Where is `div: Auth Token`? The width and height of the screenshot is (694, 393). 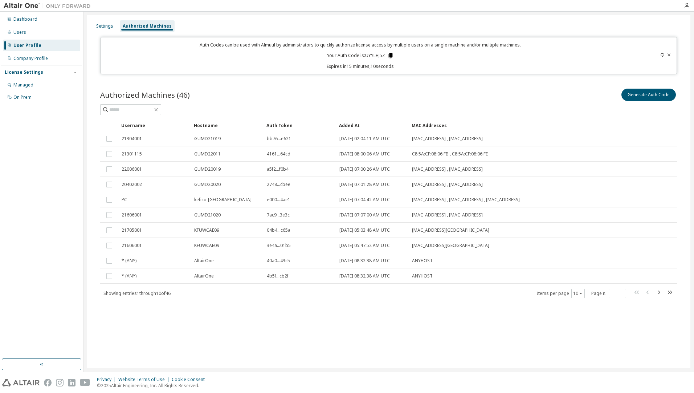
div: Auth Token is located at coordinates (300, 125).